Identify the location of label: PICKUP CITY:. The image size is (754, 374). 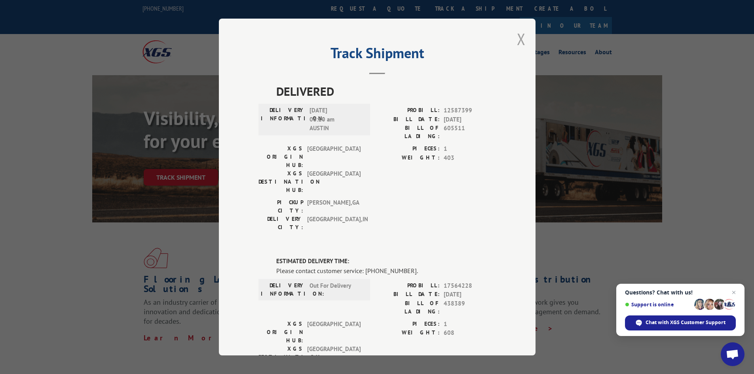
(281, 207).